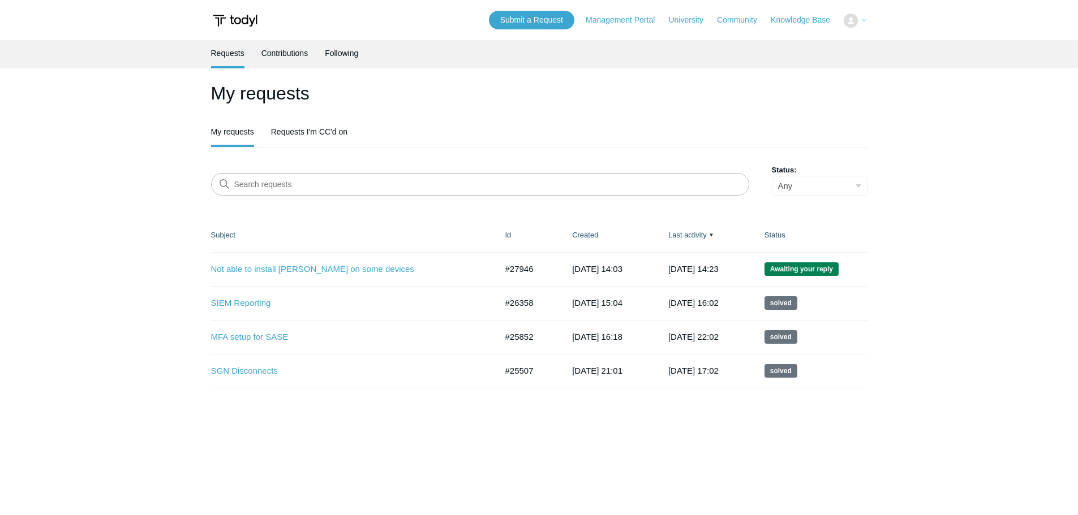 This screenshot has height=515, width=1078. I want to click on time: 2025-07-01T16:18:17+00:00, so click(597, 337).